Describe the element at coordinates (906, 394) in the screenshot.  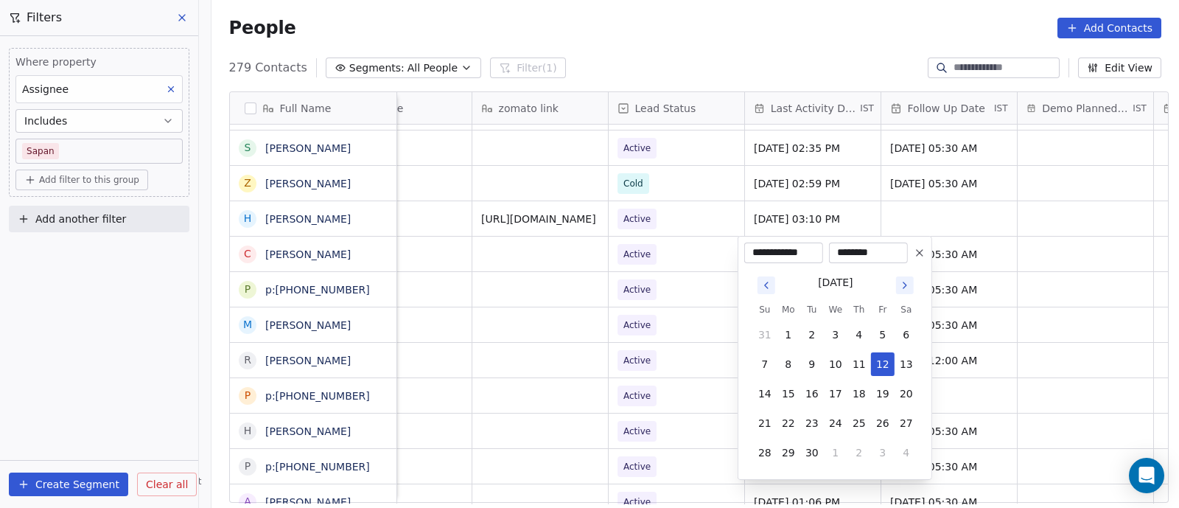
I see `button: 20` at that location.